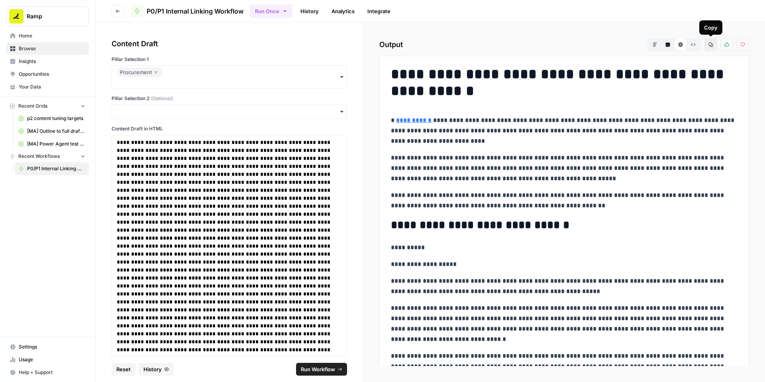 This screenshot has width=765, height=382. What do you see at coordinates (162, 98) in the screenshot?
I see `span: (Optional)` at bounding box center [162, 98].